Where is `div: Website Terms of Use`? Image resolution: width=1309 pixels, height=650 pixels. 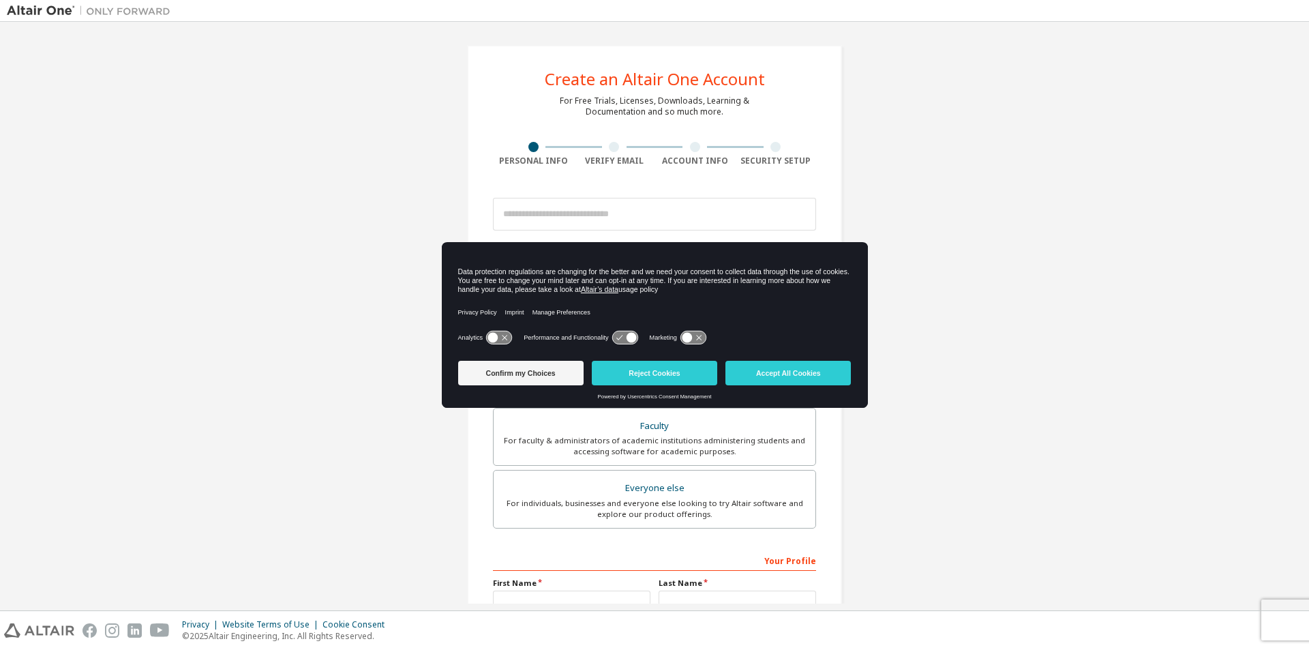 div: Website Terms of Use is located at coordinates (272, 624).